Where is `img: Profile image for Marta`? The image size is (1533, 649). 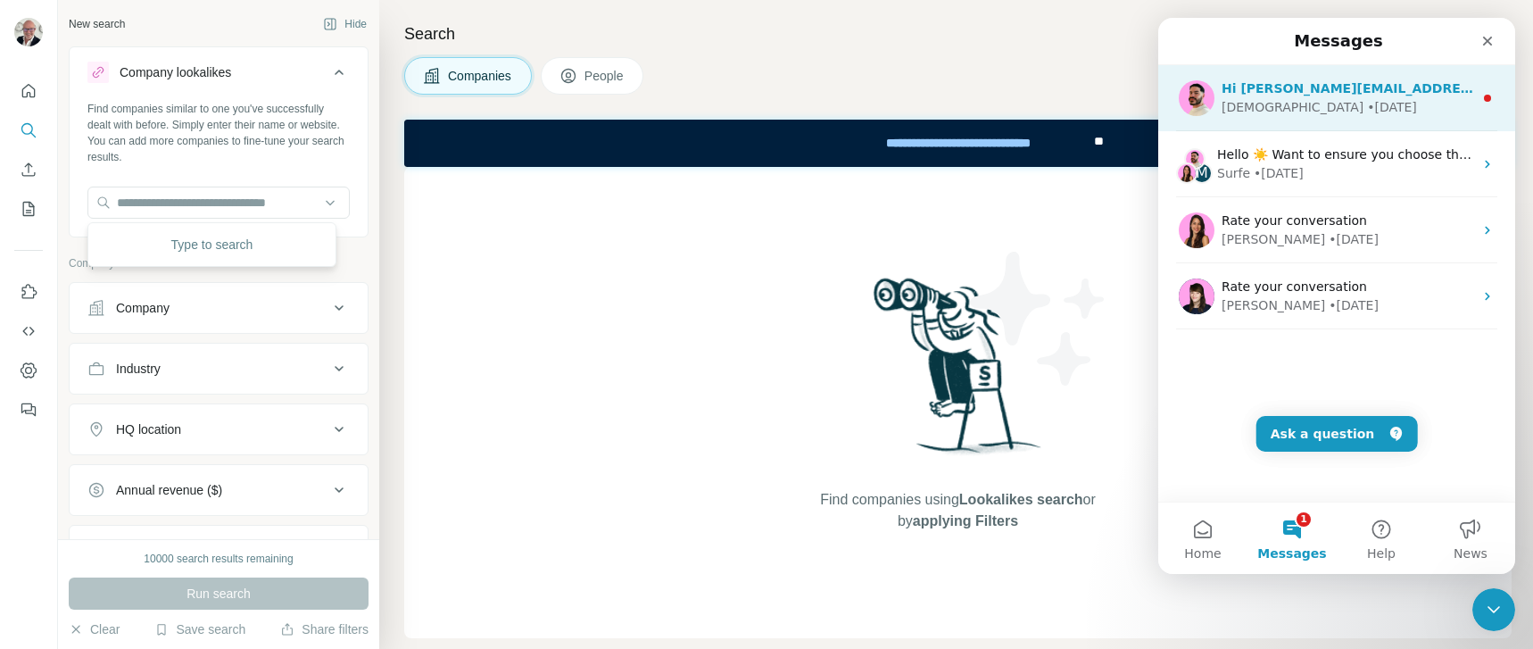
img: Profile image for Marta is located at coordinates (38, 278).